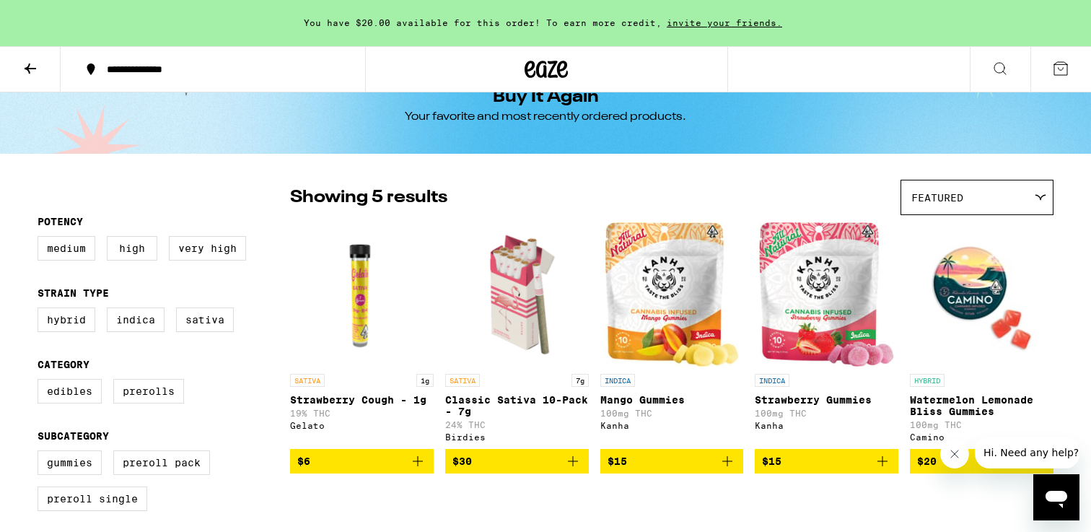 This screenshot has width=1091, height=532. What do you see at coordinates (516, 294) in the screenshot?
I see `img: Birdies - Classic Sativa 10-Pack - 7g` at bounding box center [516, 294].